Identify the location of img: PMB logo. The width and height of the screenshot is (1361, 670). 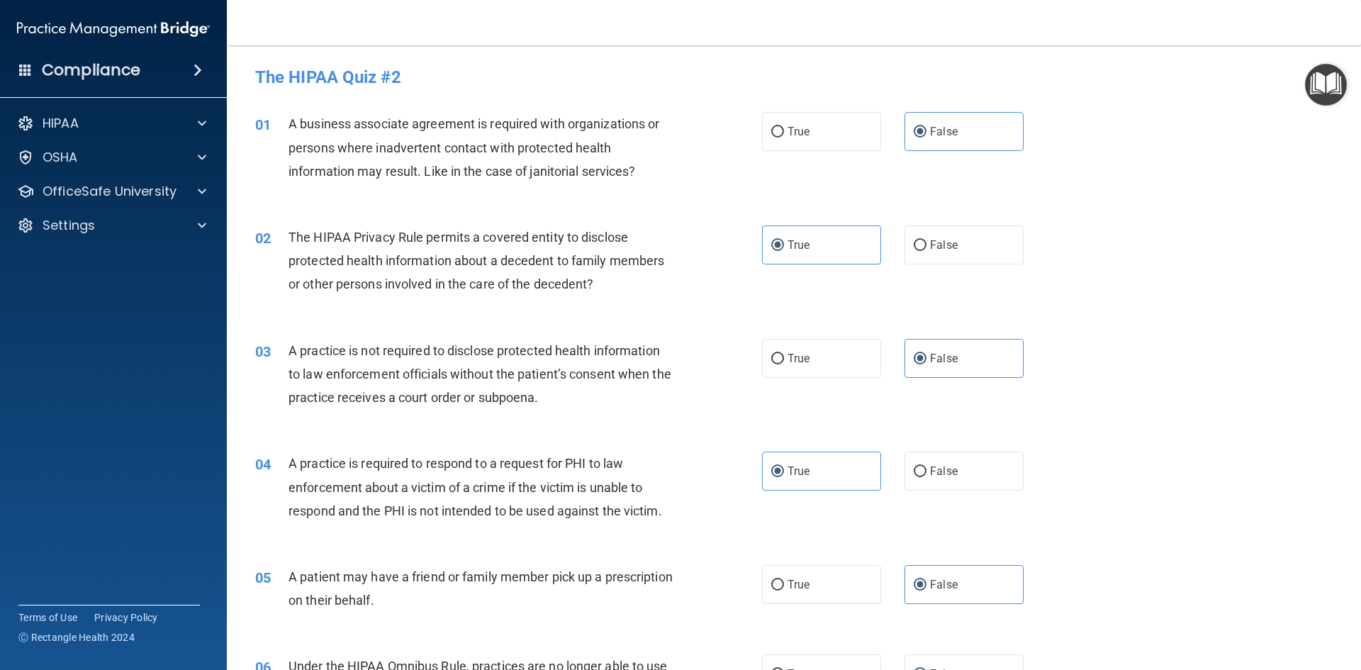
(113, 29).